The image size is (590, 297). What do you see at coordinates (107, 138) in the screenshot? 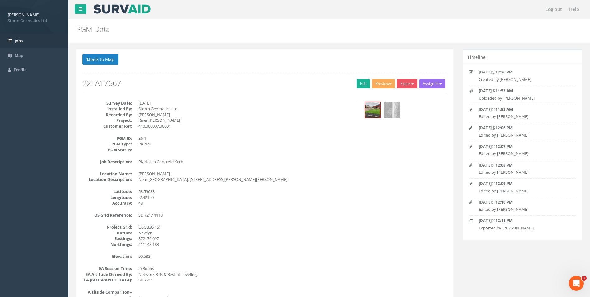
I see `dt: PGM ID:` at bounding box center [107, 138].